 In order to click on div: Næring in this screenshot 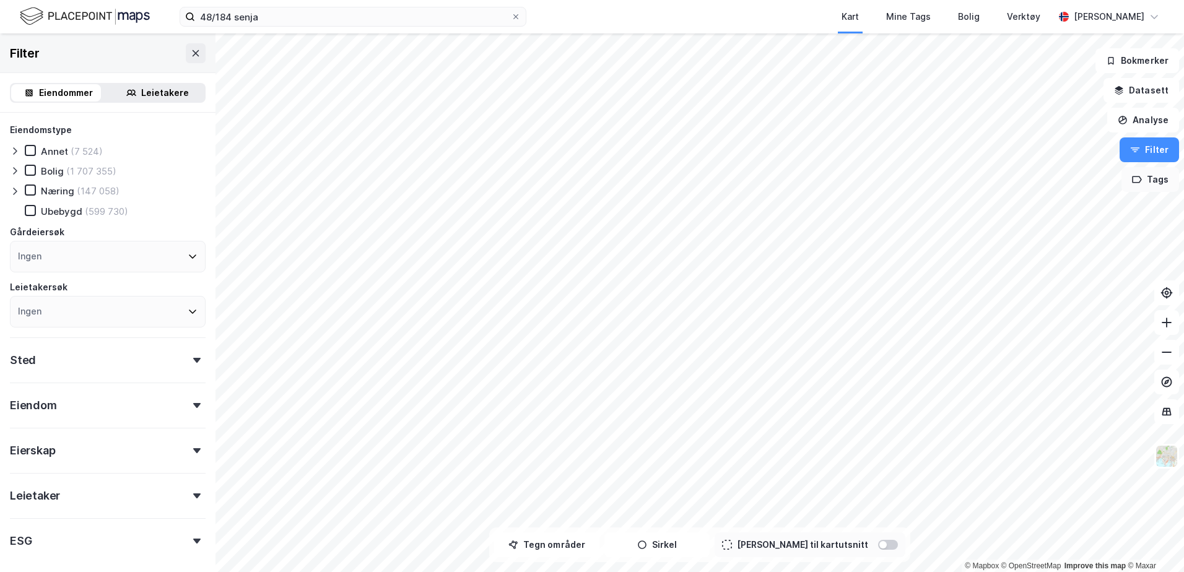, I will do `click(58, 191)`.